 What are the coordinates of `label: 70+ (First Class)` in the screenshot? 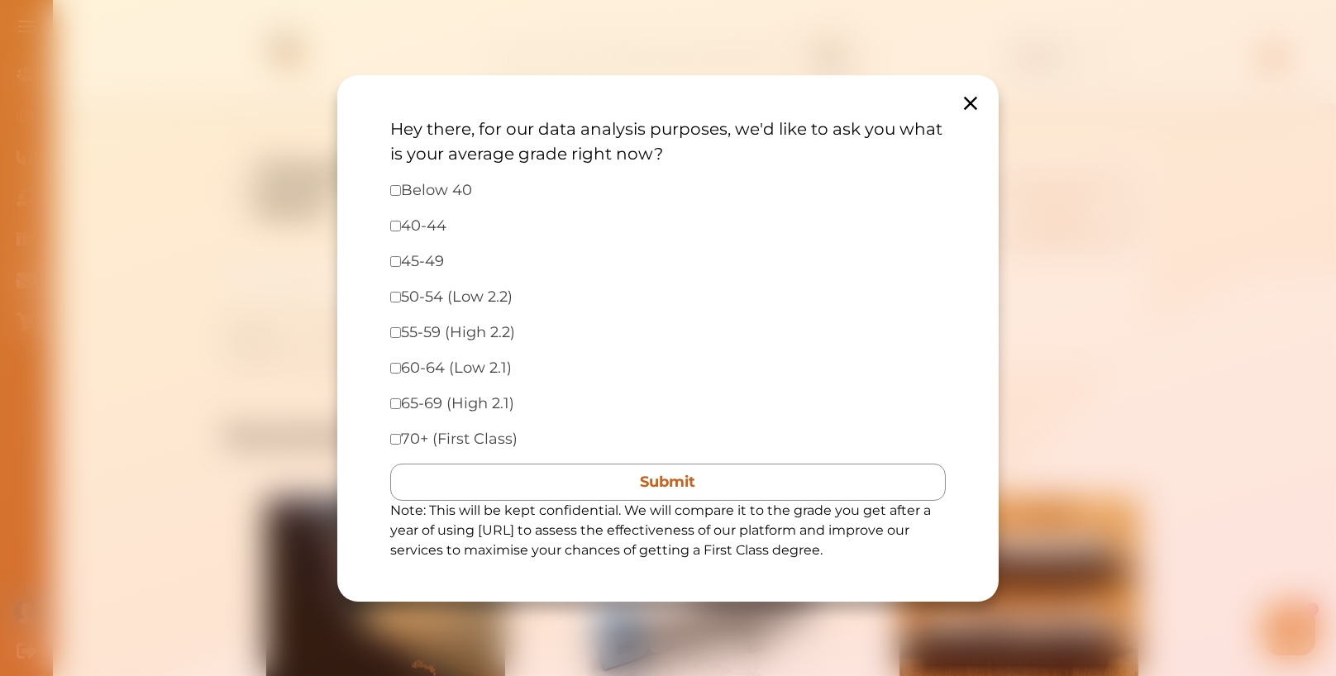 It's located at (632, 439).